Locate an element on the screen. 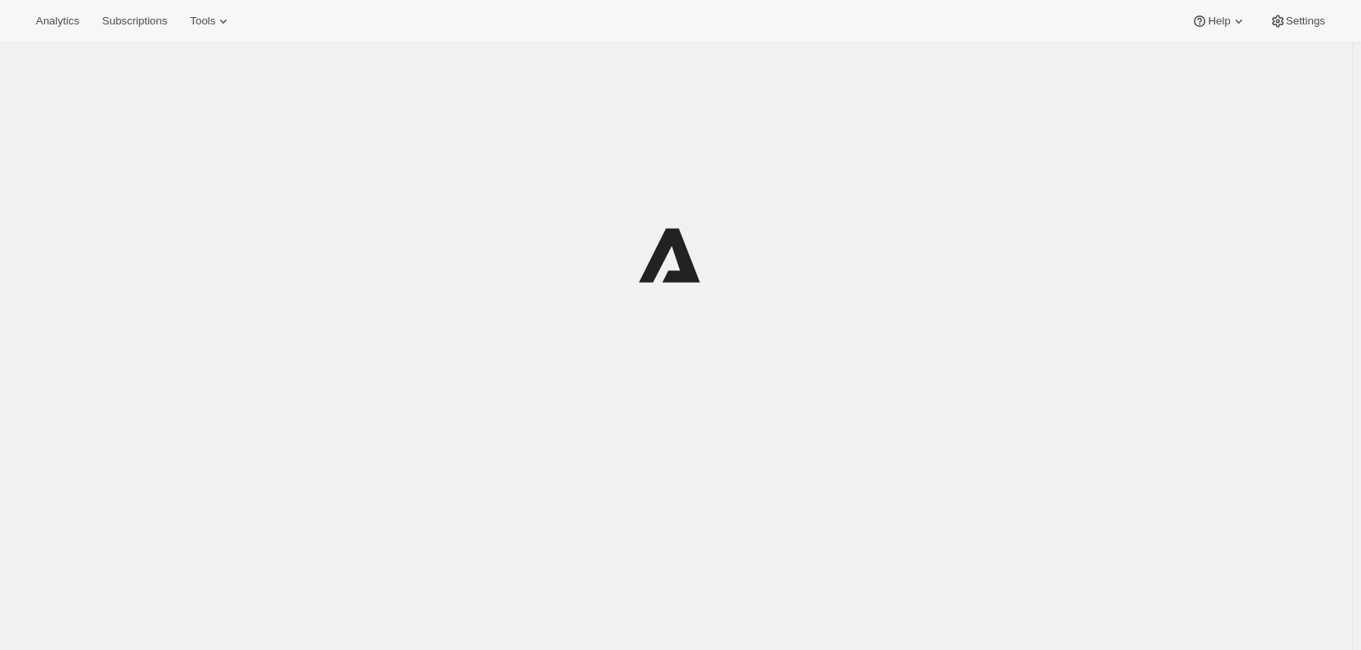  span: Settings is located at coordinates (1306, 21).